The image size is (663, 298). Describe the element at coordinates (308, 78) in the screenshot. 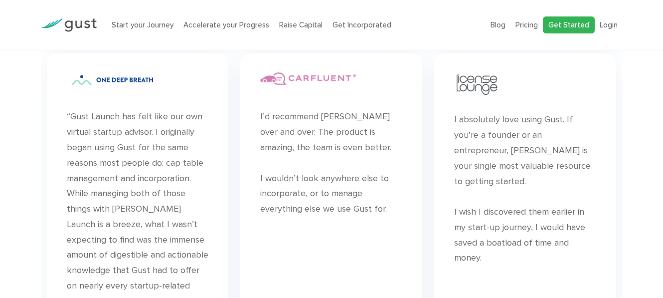

I see `img: Carfluent` at that location.